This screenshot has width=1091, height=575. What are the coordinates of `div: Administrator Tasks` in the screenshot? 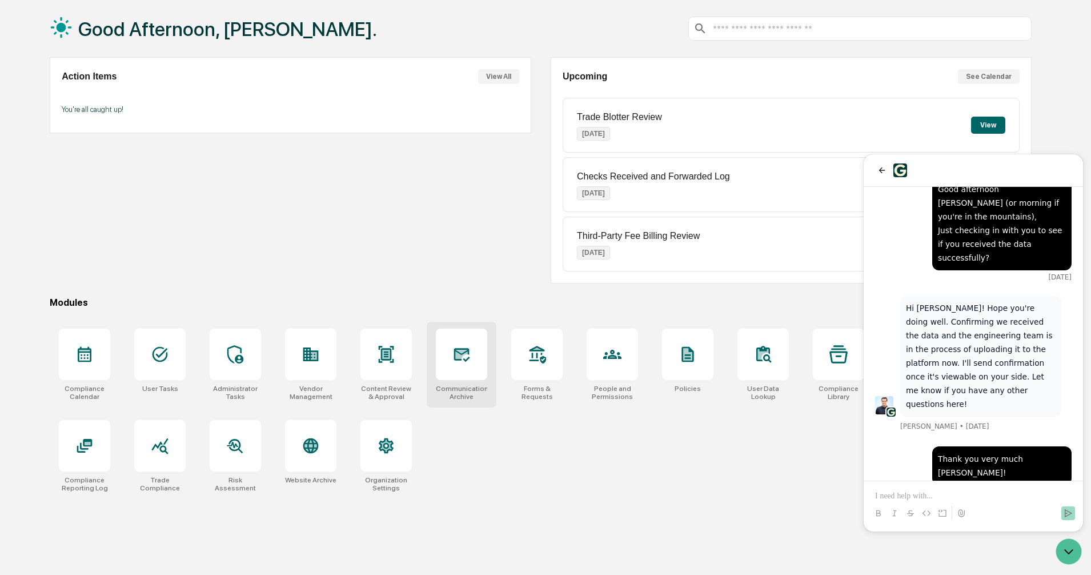 It's located at (235, 392).